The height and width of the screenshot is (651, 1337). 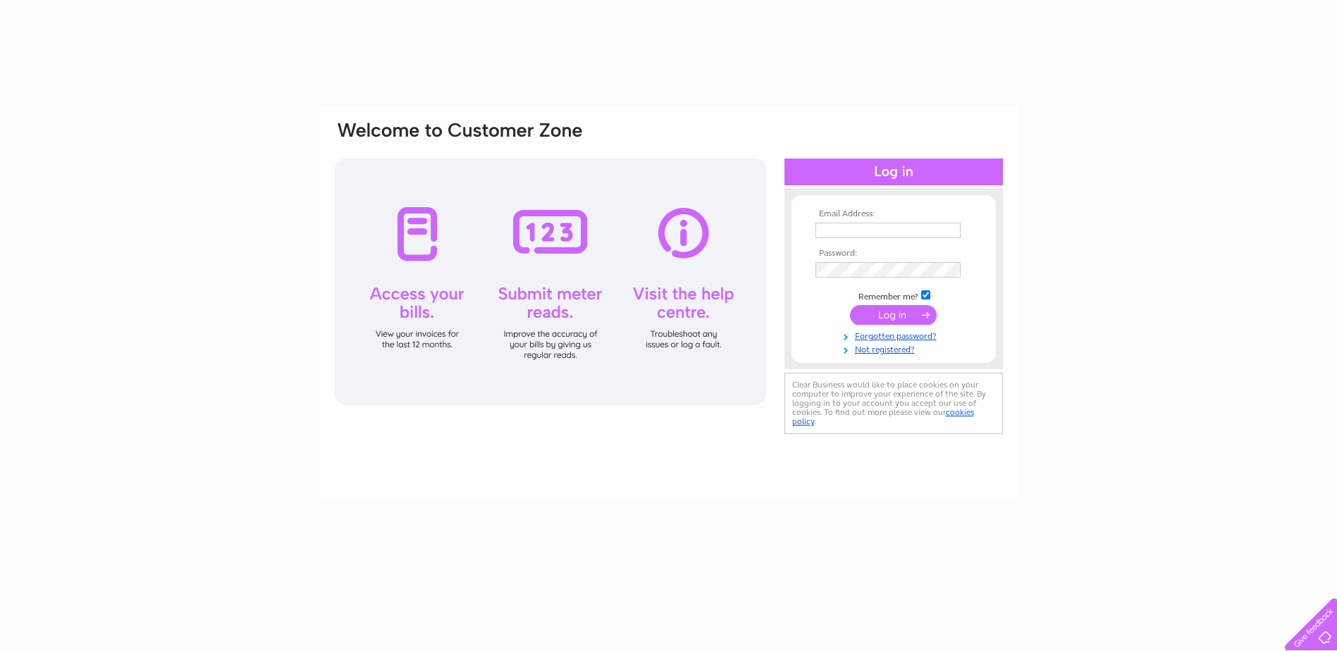 I want to click on a: cookies policy, so click(x=883, y=417).